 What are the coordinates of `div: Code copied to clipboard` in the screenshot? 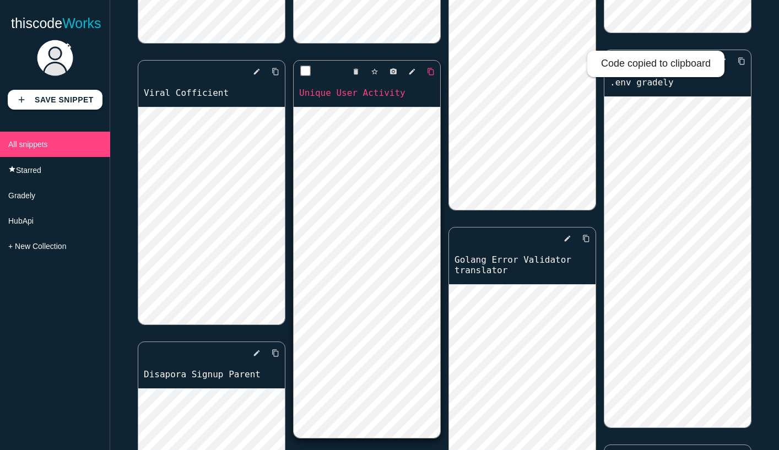 It's located at (655, 64).